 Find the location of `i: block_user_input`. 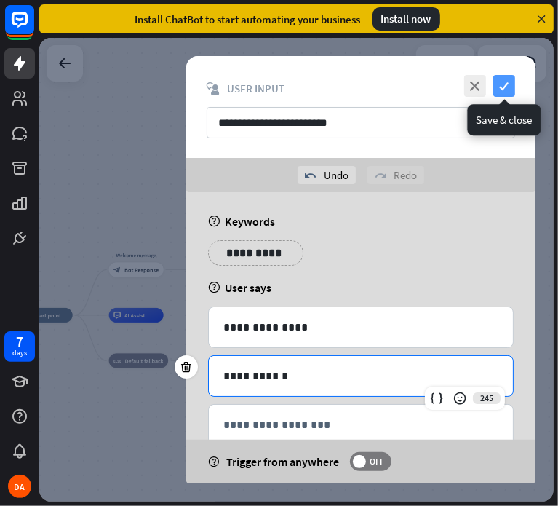

i: block_user_input is located at coordinates (213, 89).